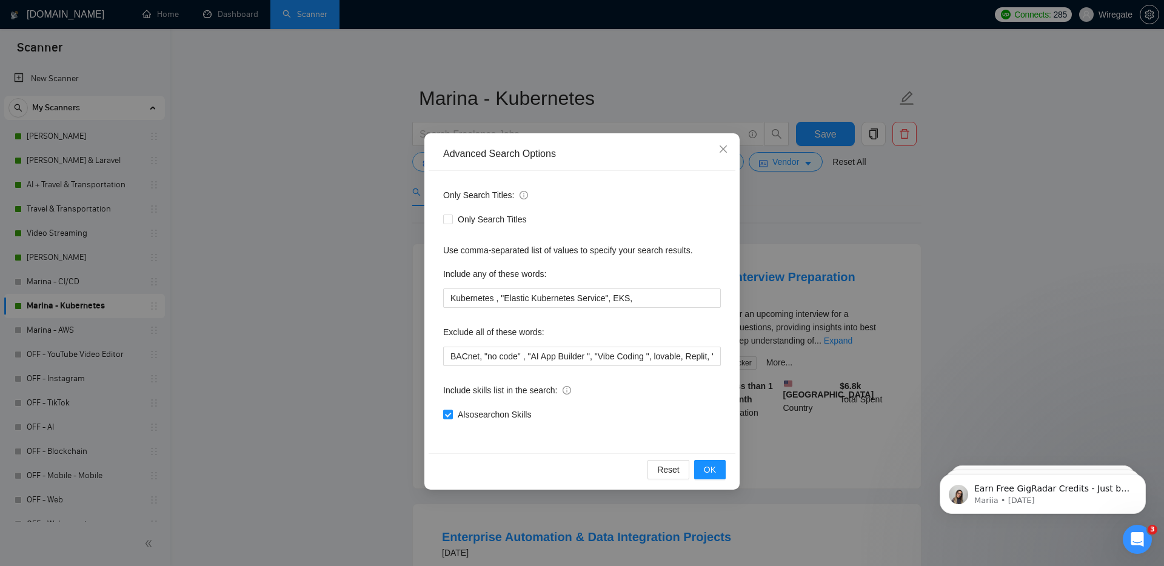 Image resolution: width=1164 pixels, height=566 pixels. What do you see at coordinates (492, 219) in the screenshot?
I see `span: Only Search Titles` at bounding box center [492, 219].